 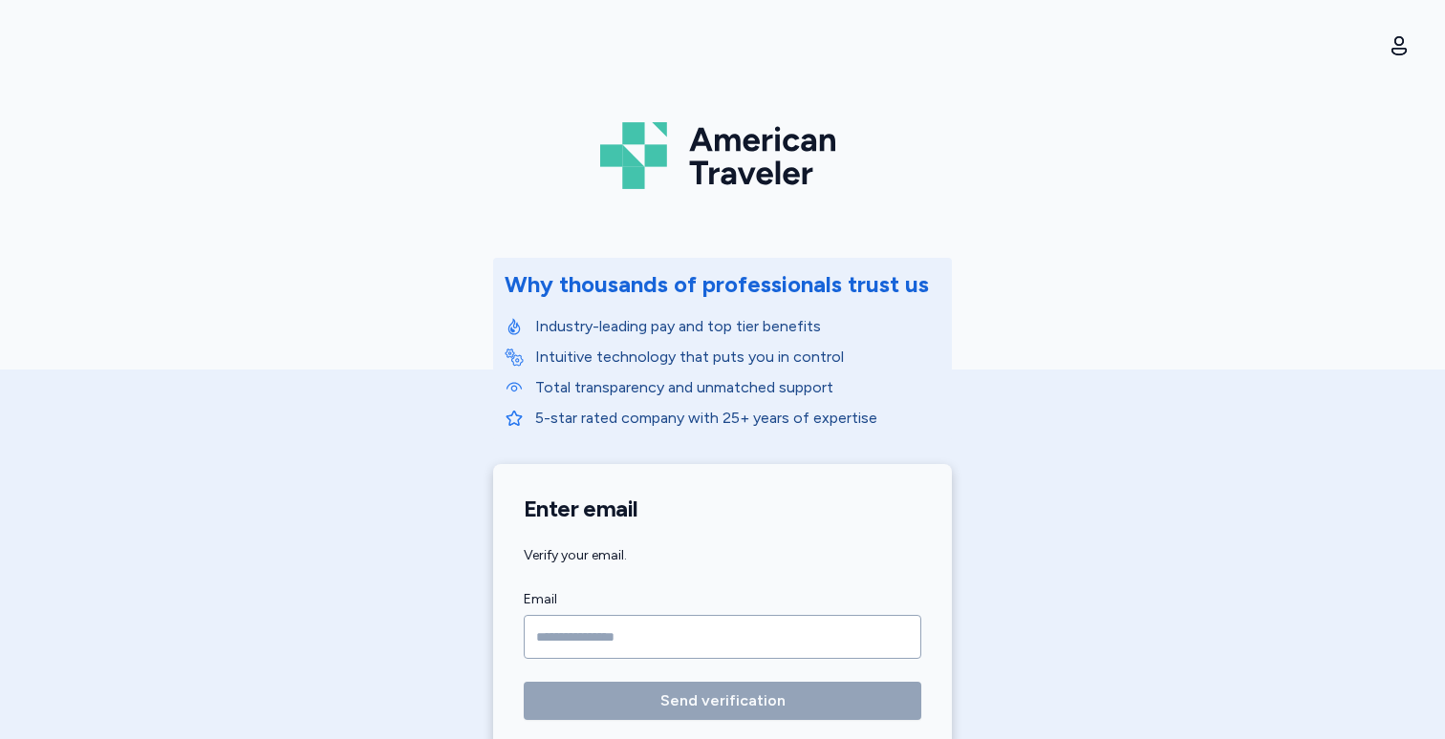 What do you see at coordinates (738, 418) in the screenshot?
I see `p: 5-star rated company with 25+ years of expertise` at bounding box center [738, 418].